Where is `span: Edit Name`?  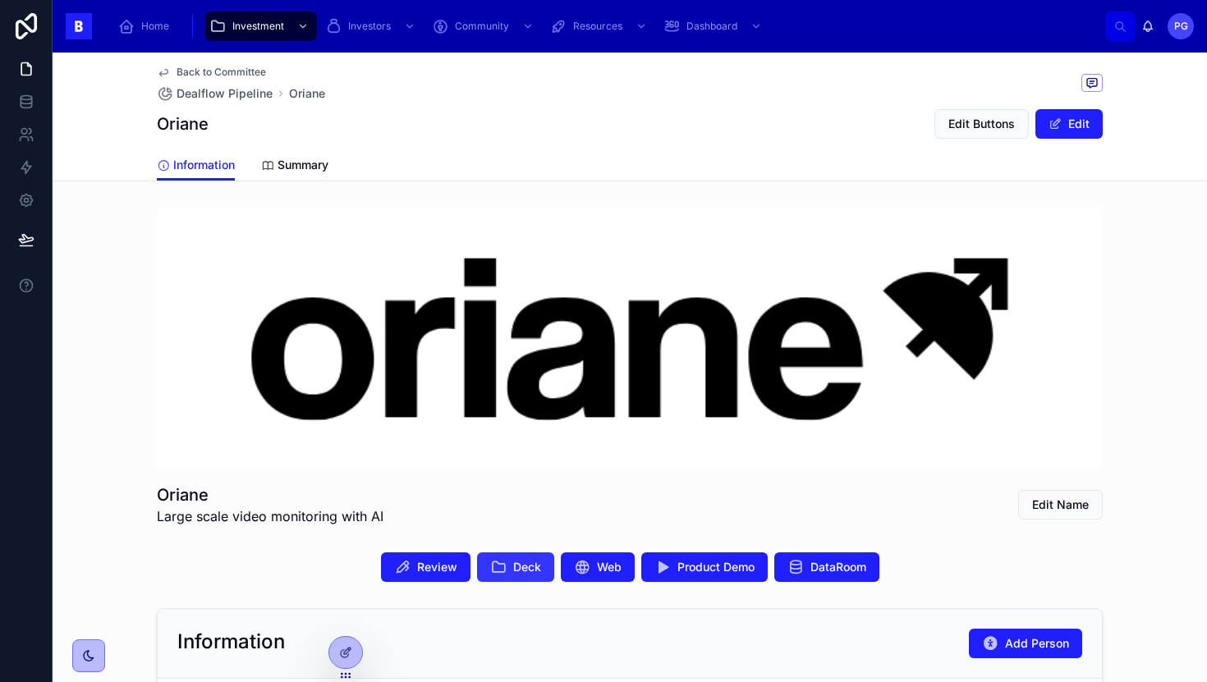 span: Edit Name is located at coordinates (1060, 505).